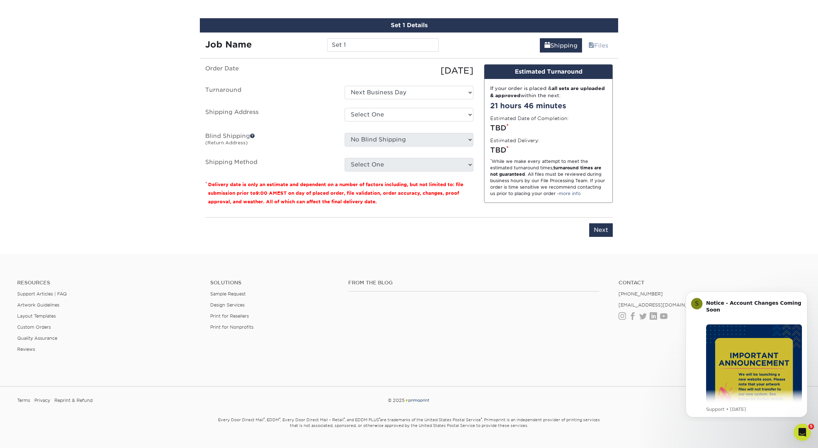  Describe the element at coordinates (38, 305) in the screenshot. I see `a: Artwork Guidelines` at that location.